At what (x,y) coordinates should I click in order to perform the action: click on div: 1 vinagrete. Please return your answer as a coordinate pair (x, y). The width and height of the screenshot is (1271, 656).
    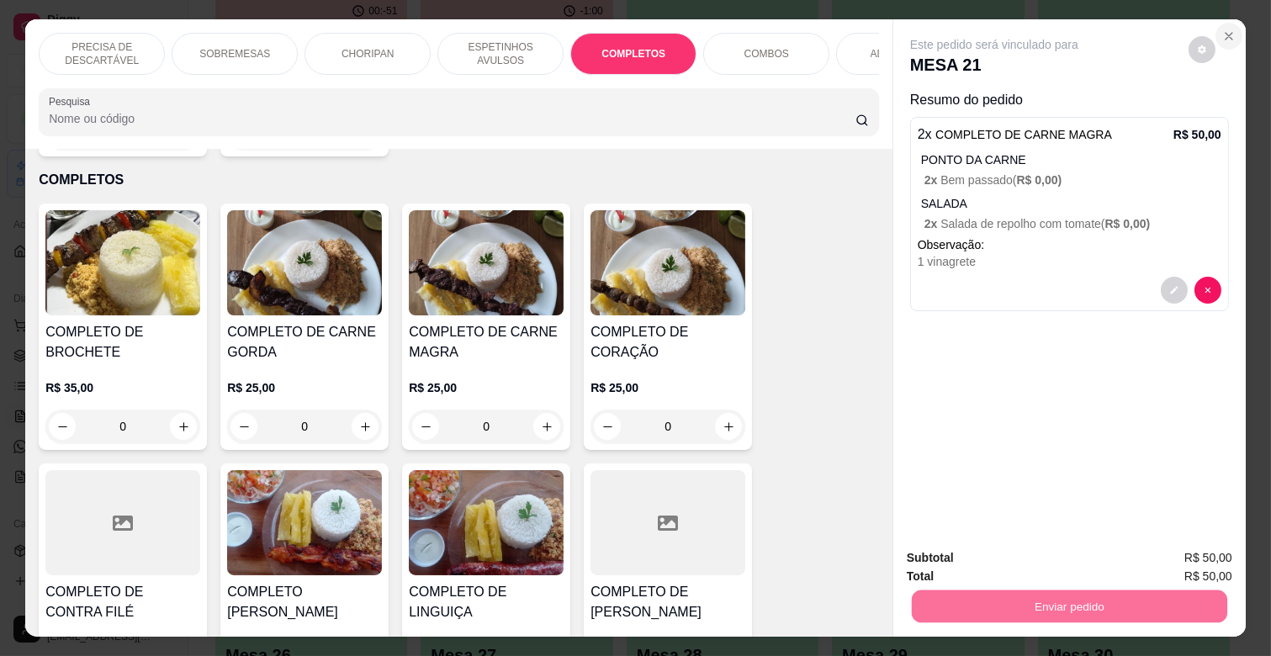
    Looking at the image, I should click on (1069, 262).